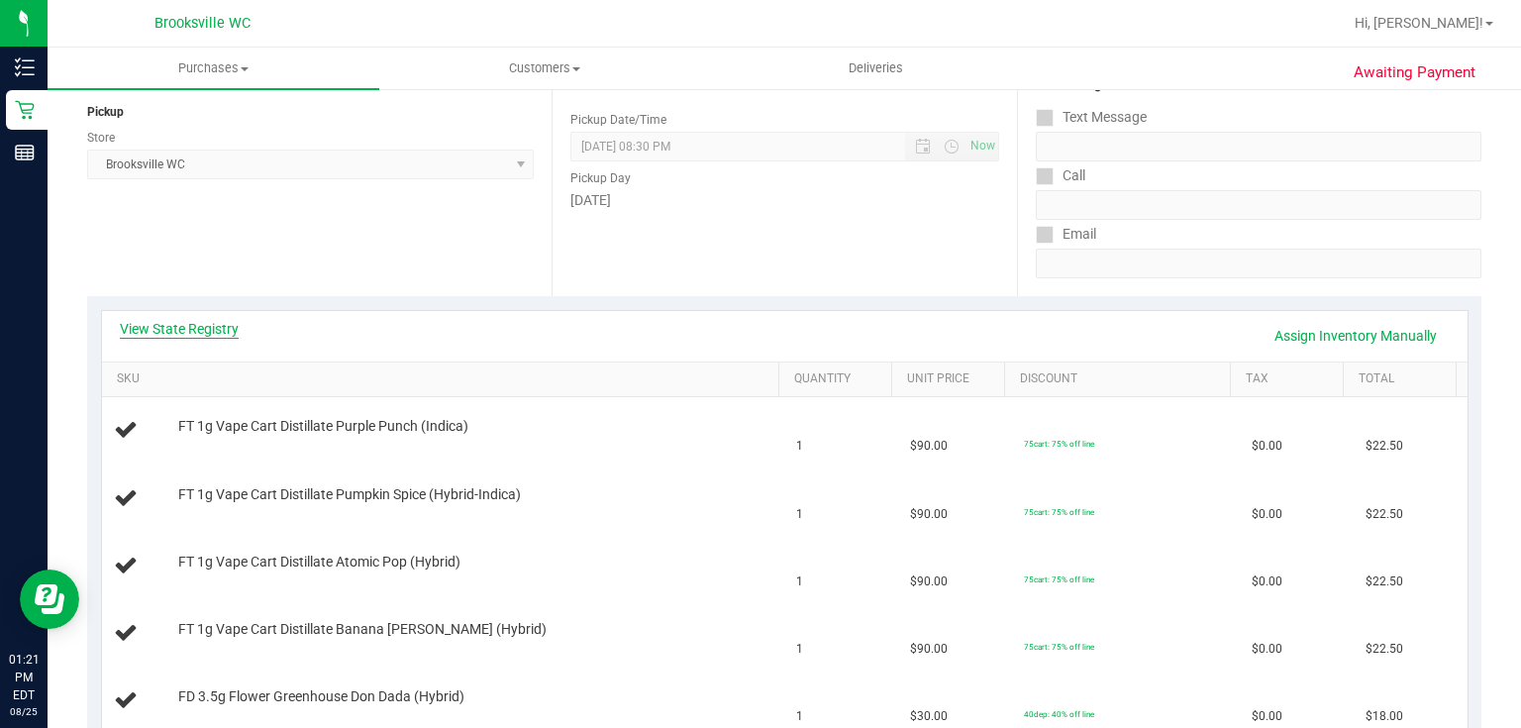  I want to click on a: View State Registry, so click(179, 329).